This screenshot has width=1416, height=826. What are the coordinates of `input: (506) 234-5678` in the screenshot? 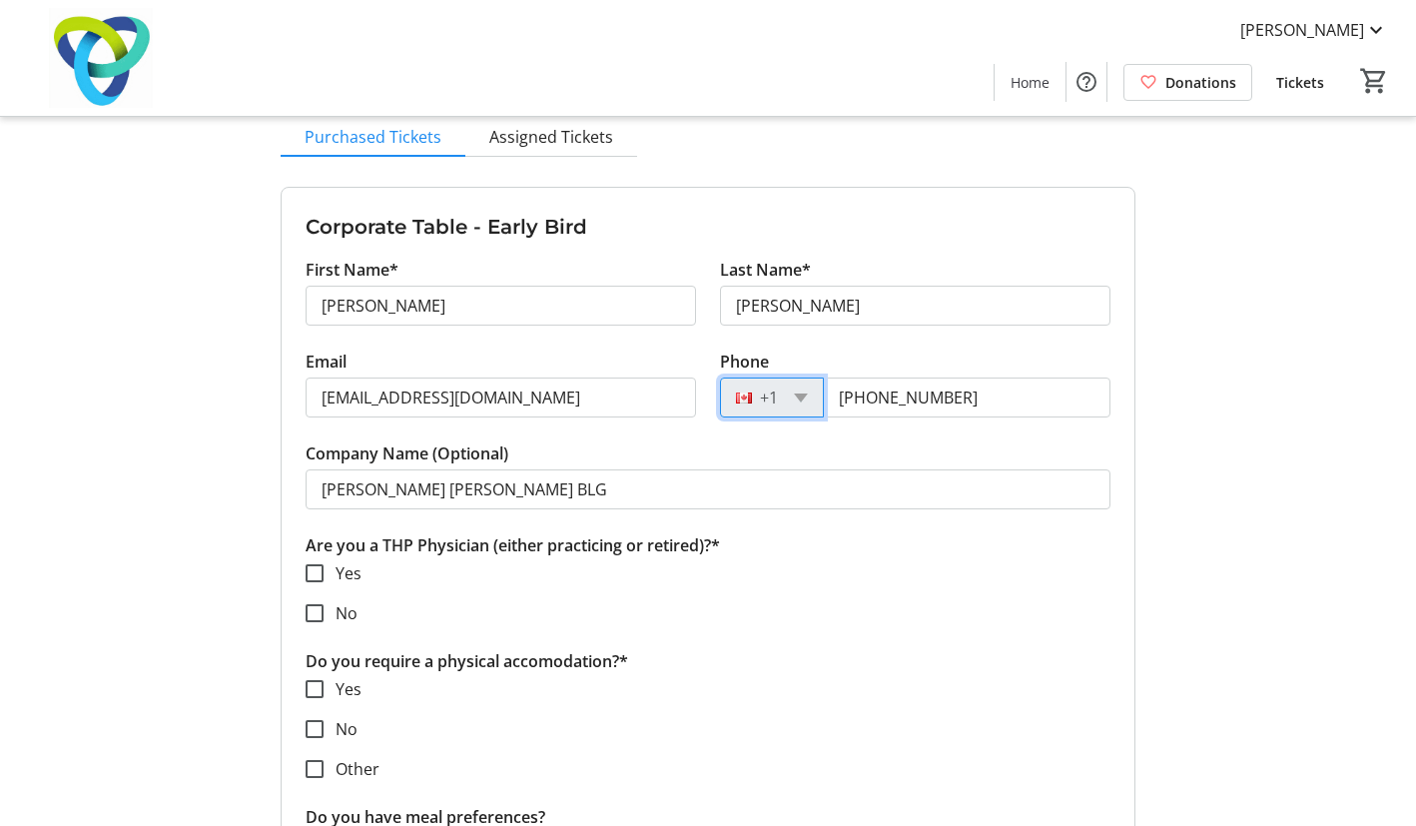 It's located at (966, 397).